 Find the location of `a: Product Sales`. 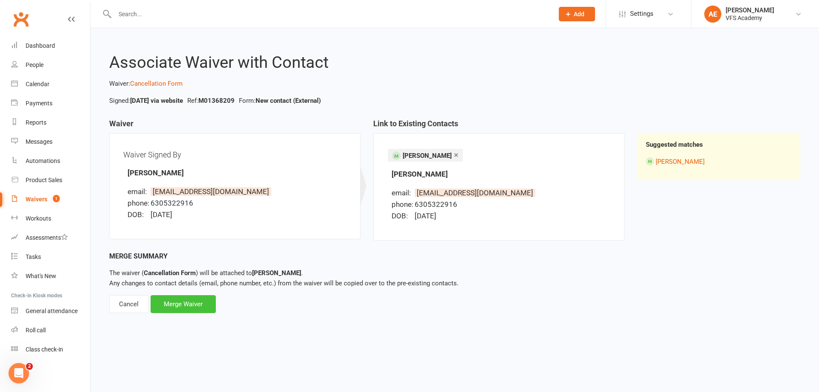

a: Product Sales is located at coordinates (50, 180).